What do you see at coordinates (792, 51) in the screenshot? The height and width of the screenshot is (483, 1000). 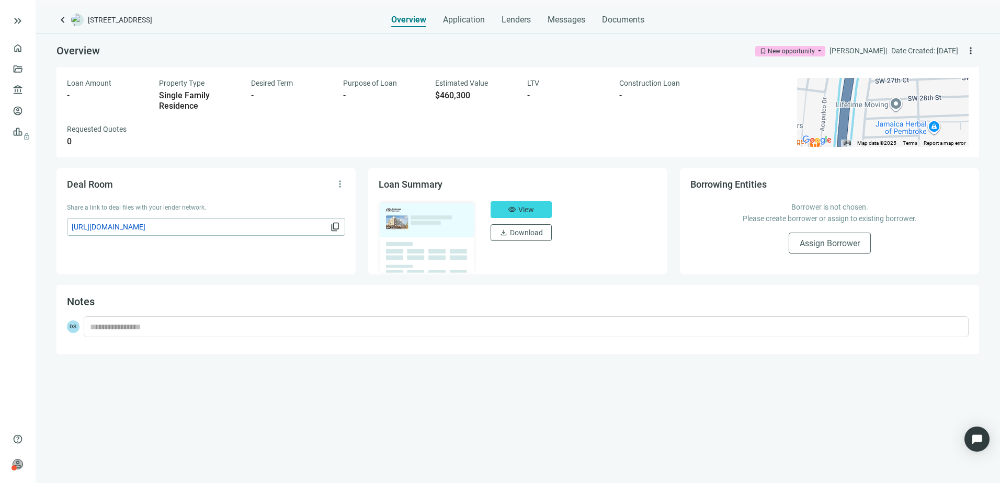 I see `div: New opportunity` at bounding box center [792, 51].